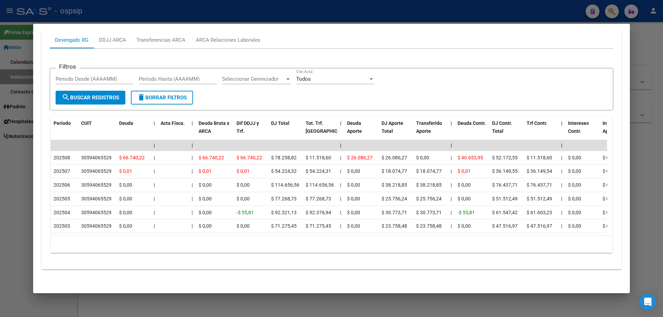 The image size is (663, 317). I want to click on span: $ 25.756,24, so click(429, 199).